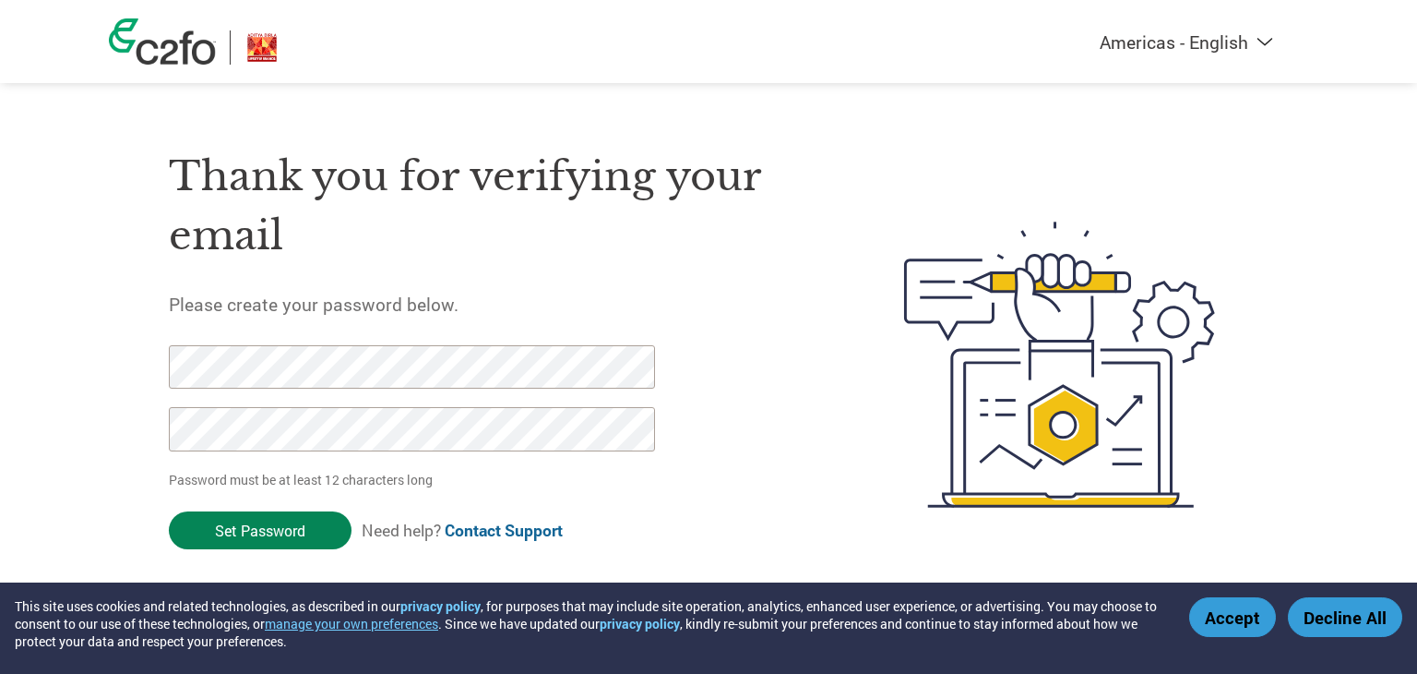  I want to click on img: c2fo logo, so click(162, 42).